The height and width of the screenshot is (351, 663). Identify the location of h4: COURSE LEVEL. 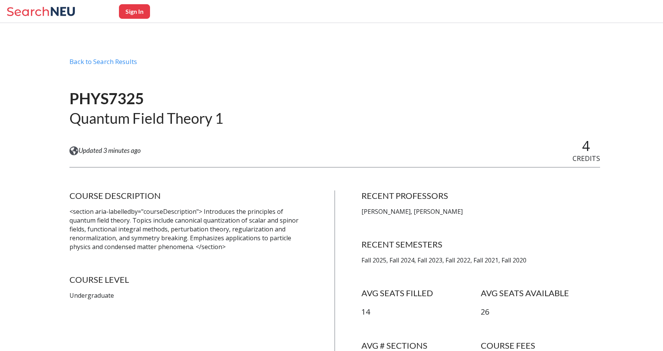
(189, 280).